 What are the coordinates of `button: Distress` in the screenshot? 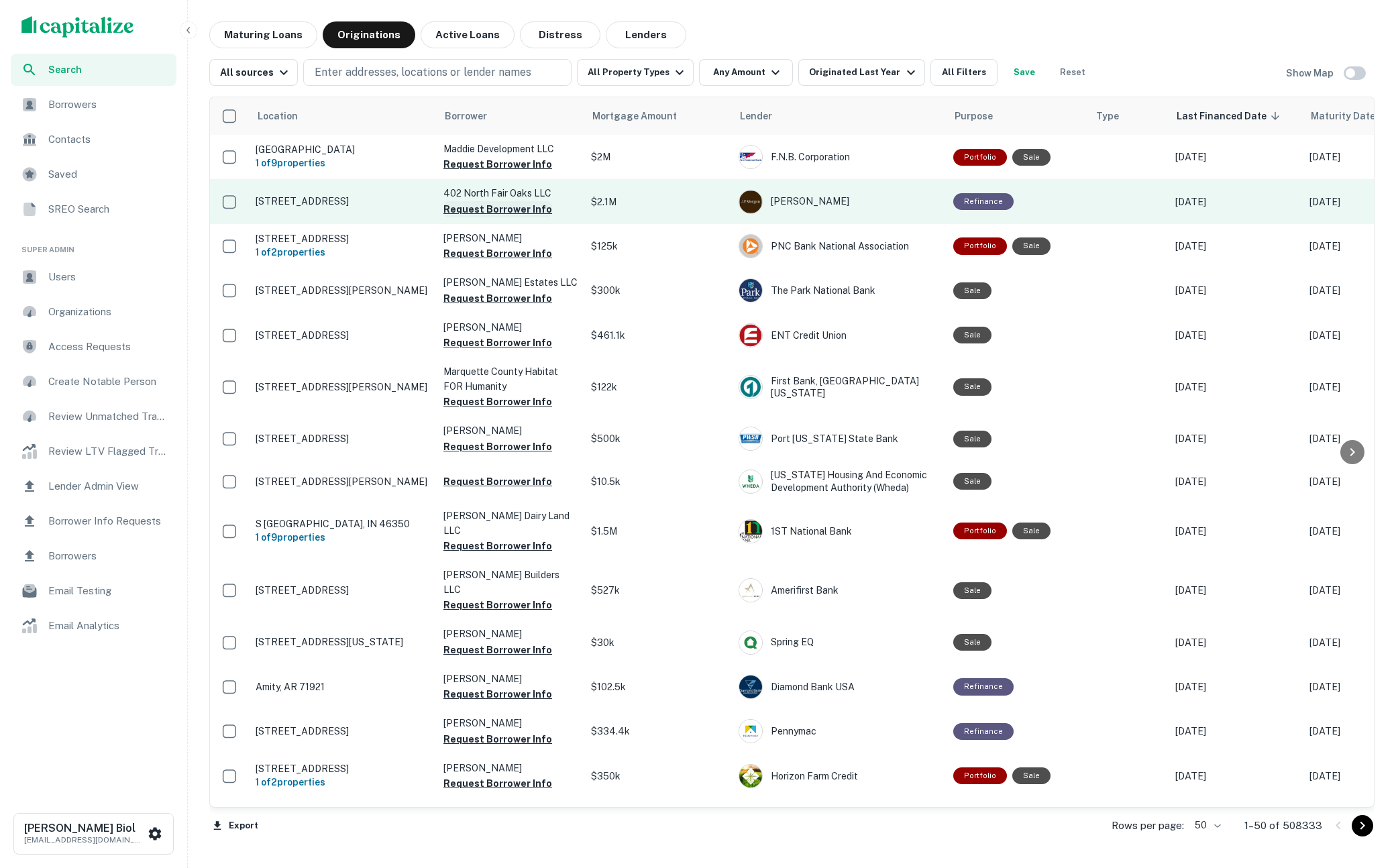 It's located at (561, 35).